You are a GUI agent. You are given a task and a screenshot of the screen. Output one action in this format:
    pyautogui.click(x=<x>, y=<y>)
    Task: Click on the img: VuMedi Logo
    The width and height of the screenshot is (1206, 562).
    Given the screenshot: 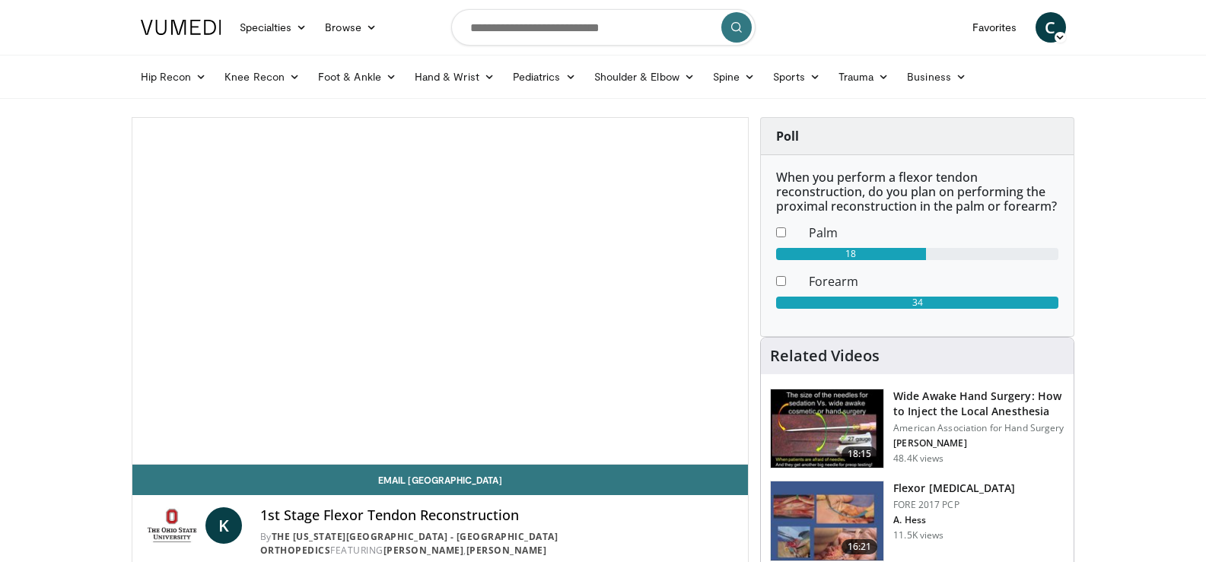 What is the action you would take?
    pyautogui.click(x=181, y=27)
    